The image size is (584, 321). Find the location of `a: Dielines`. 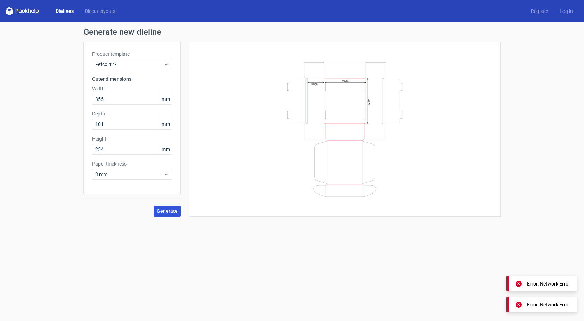

a: Dielines is located at coordinates (65, 11).